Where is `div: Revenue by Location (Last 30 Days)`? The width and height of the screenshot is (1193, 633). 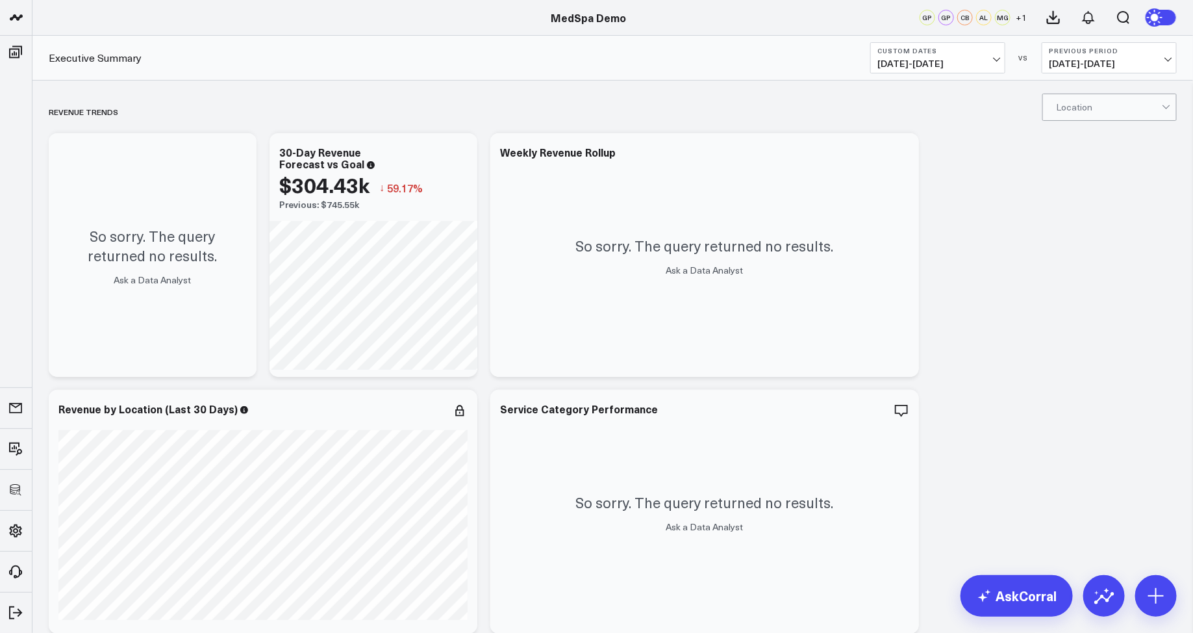 div: Revenue by Location (Last 30 Days) is located at coordinates (148, 409).